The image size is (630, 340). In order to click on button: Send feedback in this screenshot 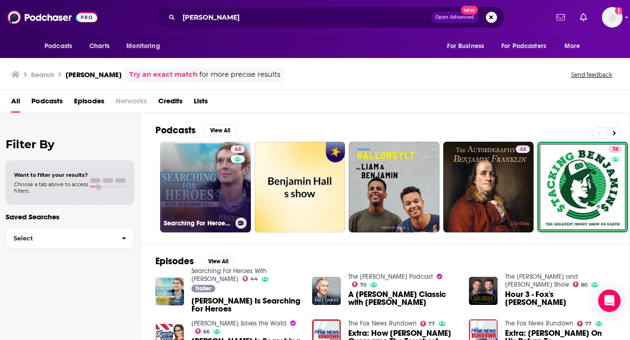, I will do `click(592, 74)`.